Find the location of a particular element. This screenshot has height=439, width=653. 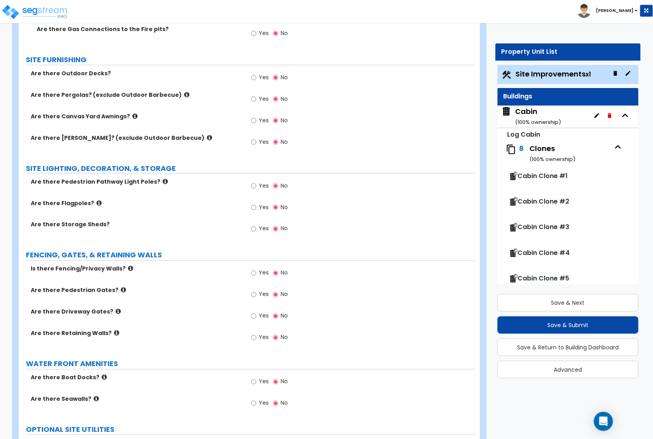

label: SITE FURNISHING is located at coordinates (250, 60).